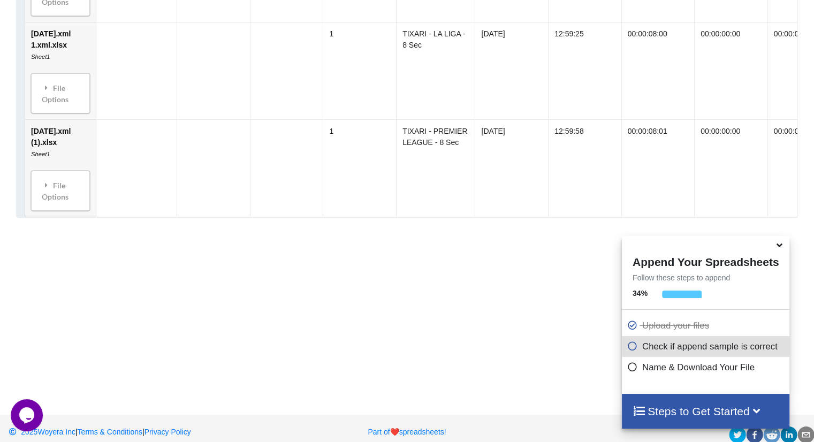 This screenshot has height=442, width=814. Describe the element at coordinates (168, 432) in the screenshot. I see `a: Privacy Policy` at that location.